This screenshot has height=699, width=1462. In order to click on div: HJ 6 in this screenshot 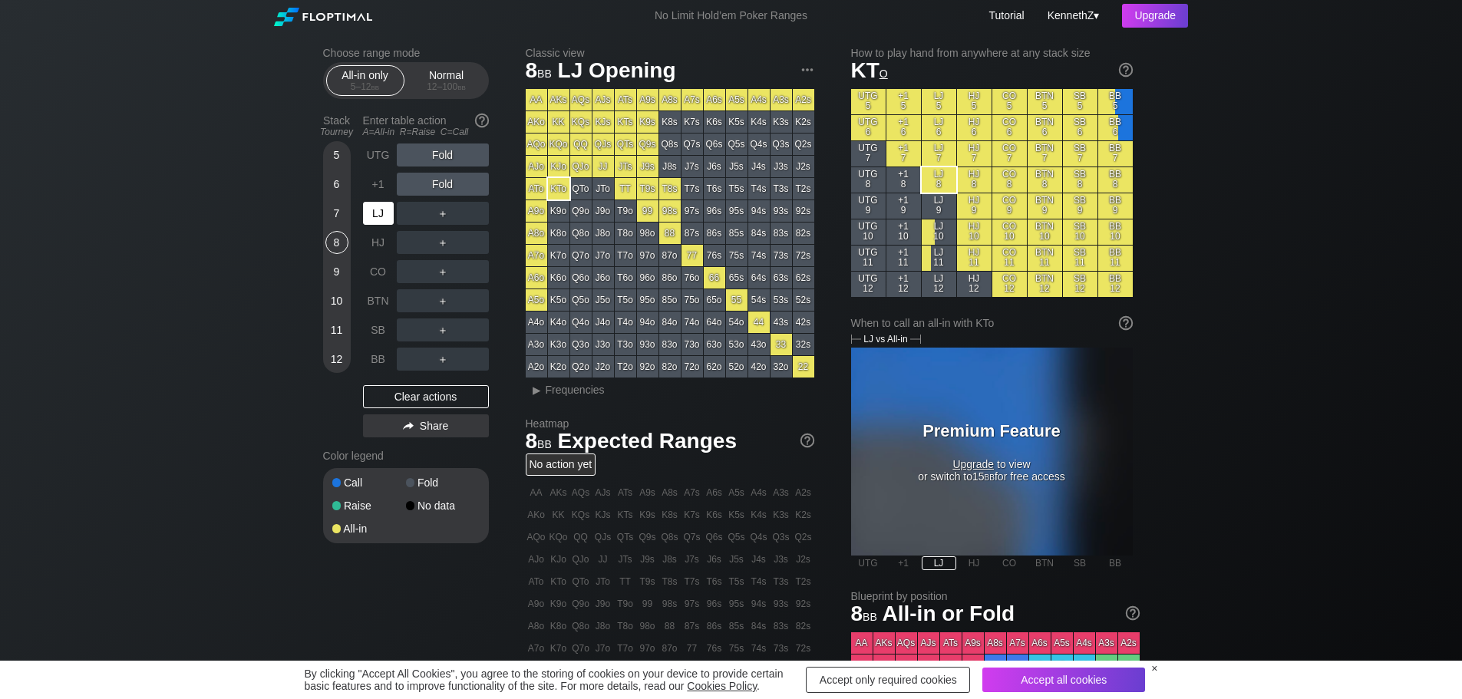, I will do `click(974, 127)`.